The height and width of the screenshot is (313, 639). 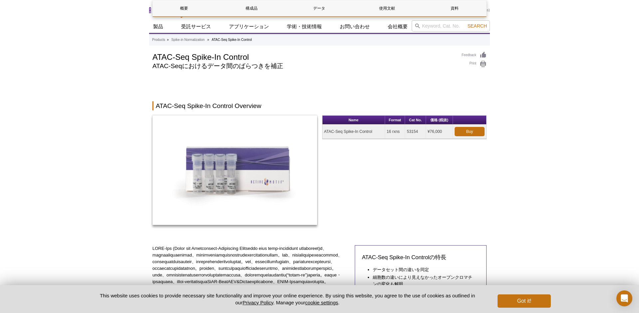 What do you see at coordinates (321, 303) in the screenshot?
I see `button: cookie settings` at bounding box center [321, 303].